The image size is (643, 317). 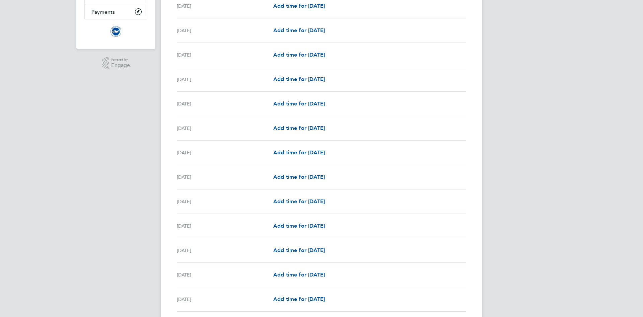 I want to click on a: Payments, so click(x=116, y=12).